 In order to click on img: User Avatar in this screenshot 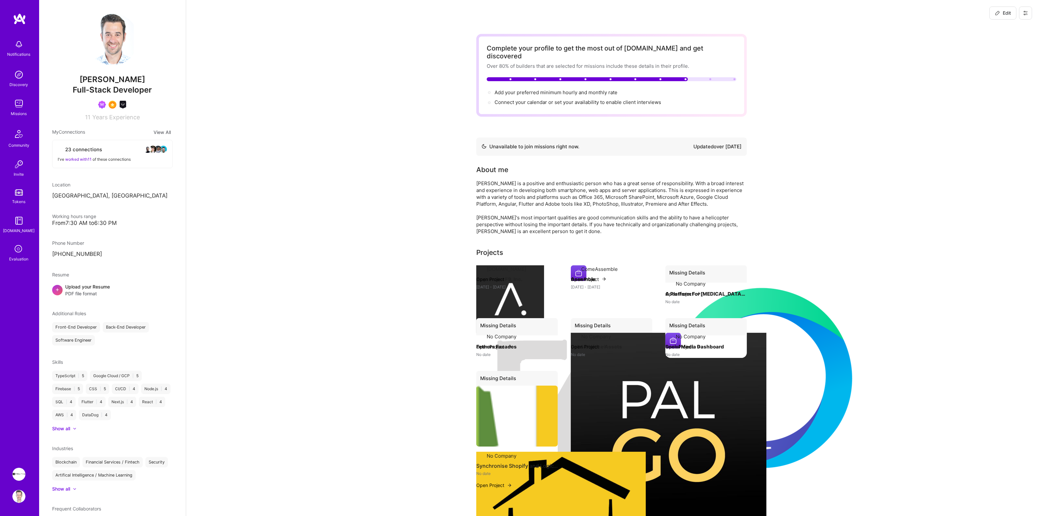, I will do `click(19, 496)`.